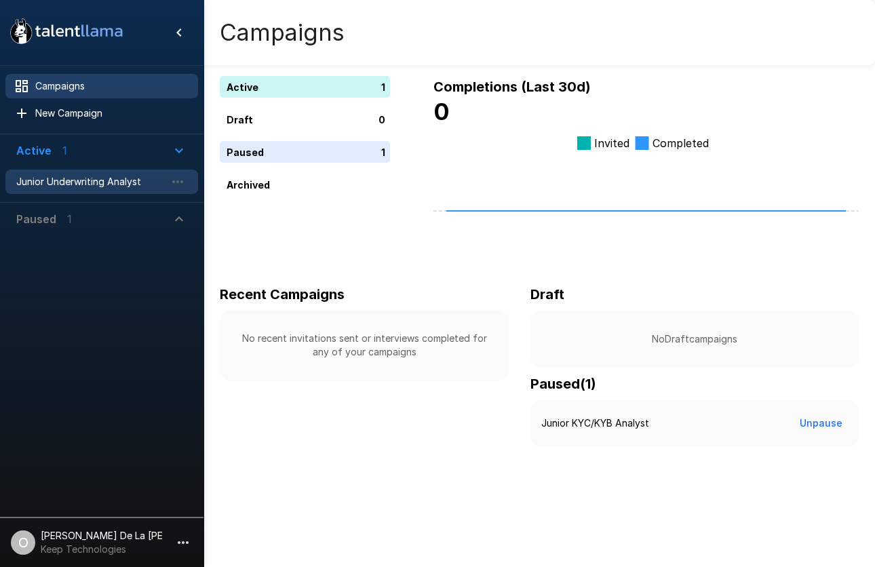  I want to click on button: Unpause, so click(821, 423).